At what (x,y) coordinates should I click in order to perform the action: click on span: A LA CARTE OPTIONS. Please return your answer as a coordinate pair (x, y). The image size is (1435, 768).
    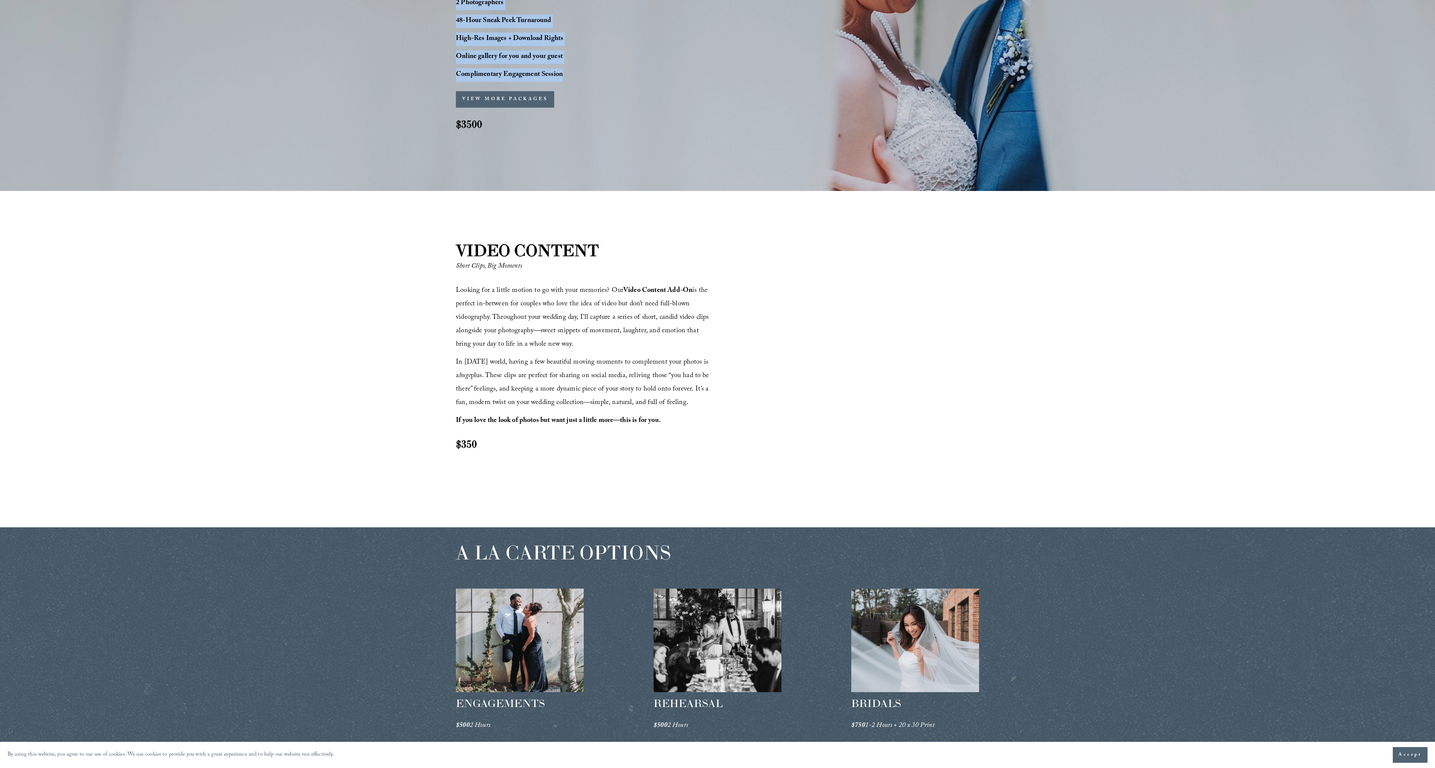
    Looking at the image, I should click on (563, 552).